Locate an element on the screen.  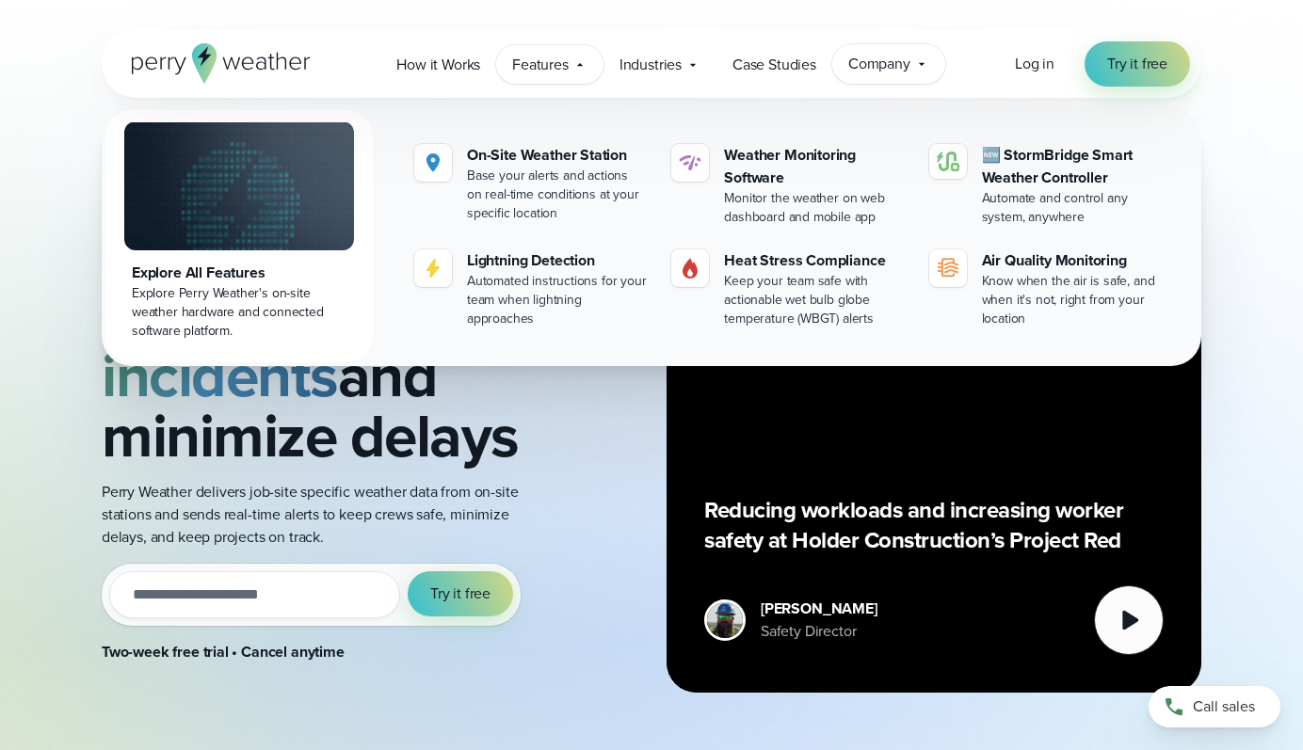
div: Lightning Detection is located at coordinates (557, 261).